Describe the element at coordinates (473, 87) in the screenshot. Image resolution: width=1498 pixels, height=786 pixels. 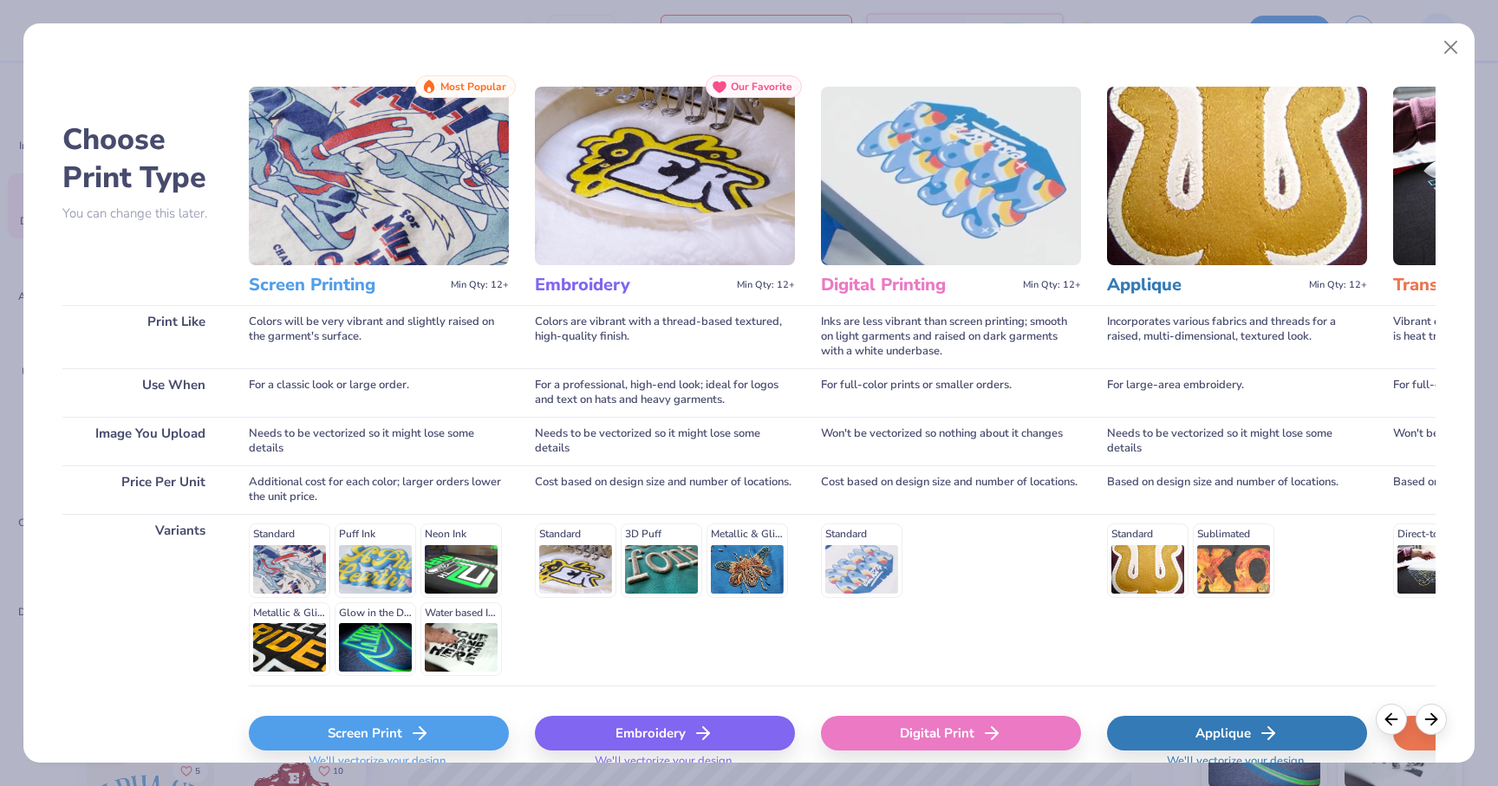
I see `span: Most Popular` at that location.